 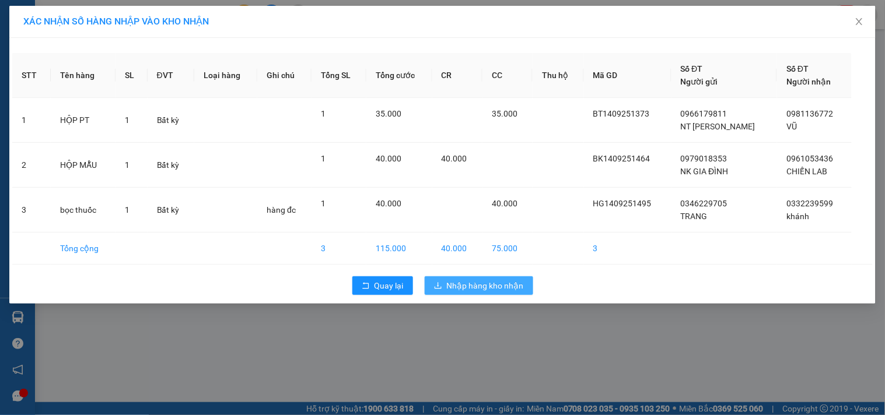 I want to click on span: Quay lại, so click(x=389, y=286).